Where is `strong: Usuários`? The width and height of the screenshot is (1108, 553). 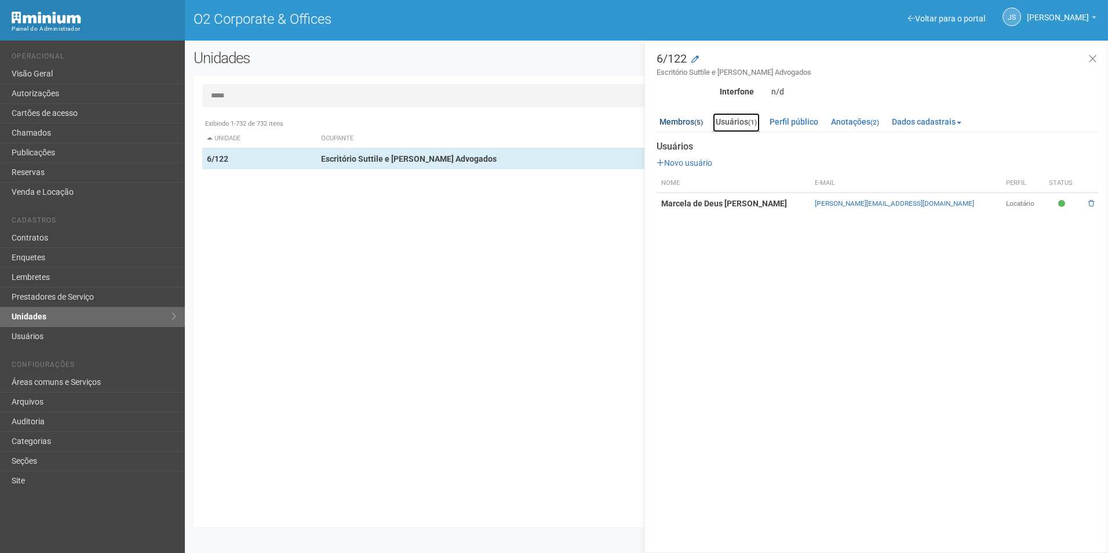
strong: Usuários is located at coordinates (877, 147).